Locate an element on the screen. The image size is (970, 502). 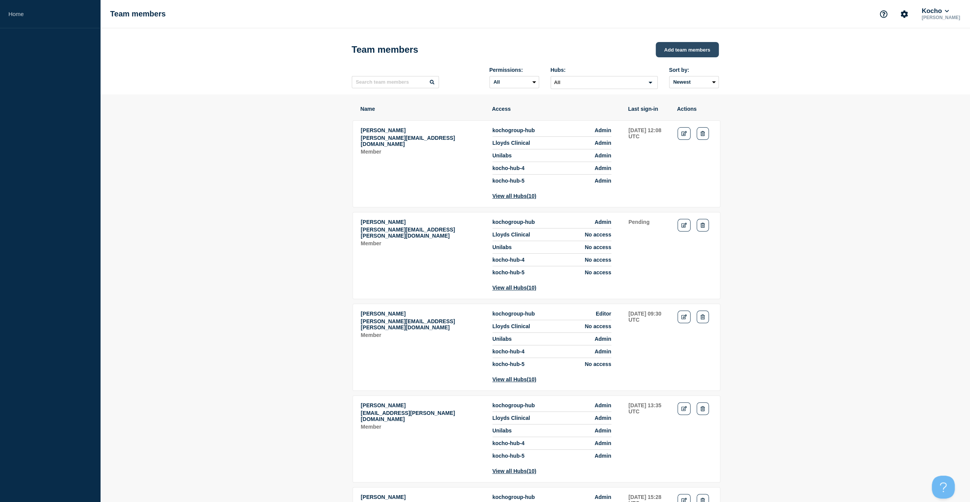
th: Actions is located at coordinates (694, 109).